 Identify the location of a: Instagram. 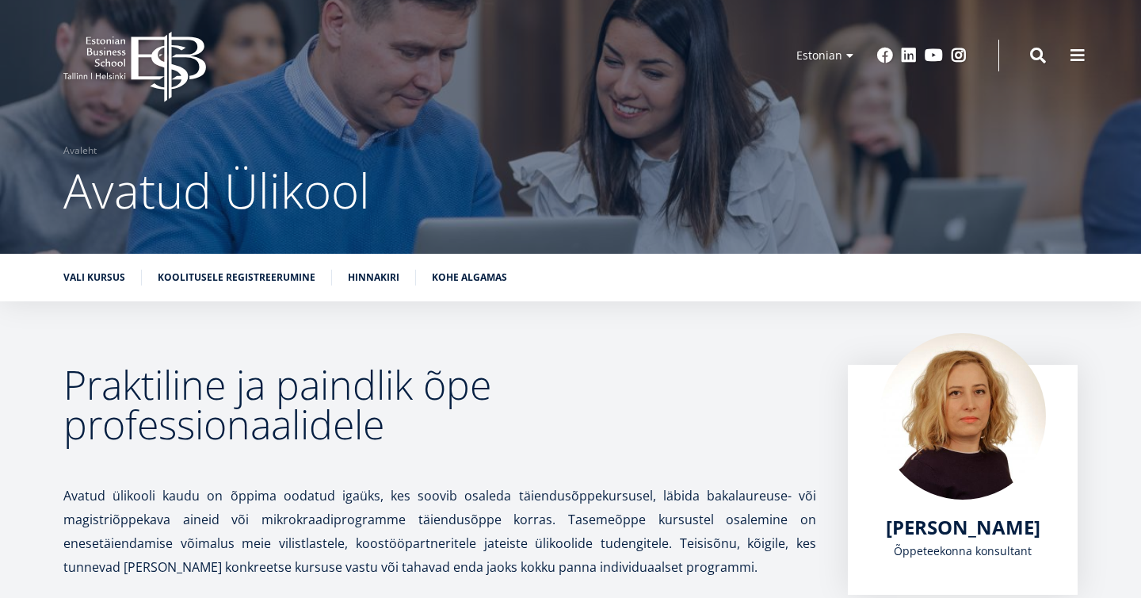
(959, 55).